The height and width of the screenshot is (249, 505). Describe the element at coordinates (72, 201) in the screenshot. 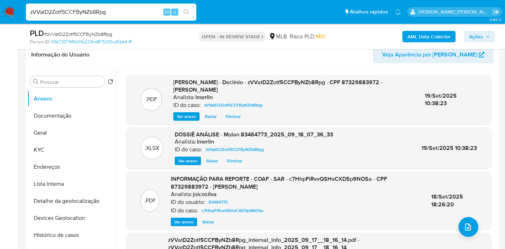

I see `button: Detalhe da geolocalização` at that location.